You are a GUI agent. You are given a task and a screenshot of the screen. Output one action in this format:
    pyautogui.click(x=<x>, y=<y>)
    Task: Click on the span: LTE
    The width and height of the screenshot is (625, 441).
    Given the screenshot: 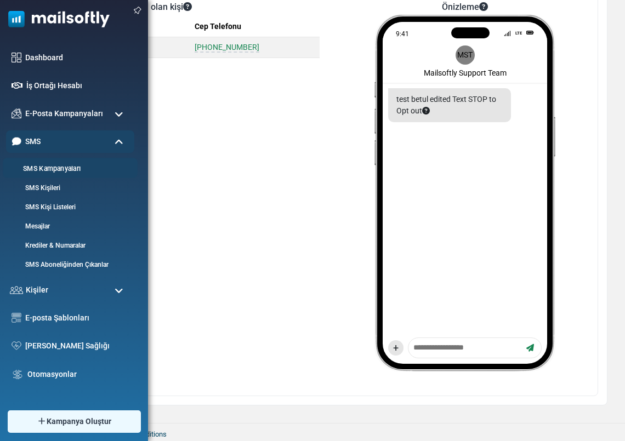 What is the action you would take?
    pyautogui.click(x=519, y=33)
    